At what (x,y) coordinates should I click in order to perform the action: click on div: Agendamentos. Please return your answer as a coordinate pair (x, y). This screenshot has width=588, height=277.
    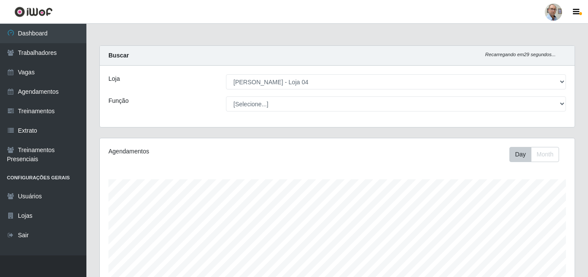
    Looking at the image, I should click on (200, 151).